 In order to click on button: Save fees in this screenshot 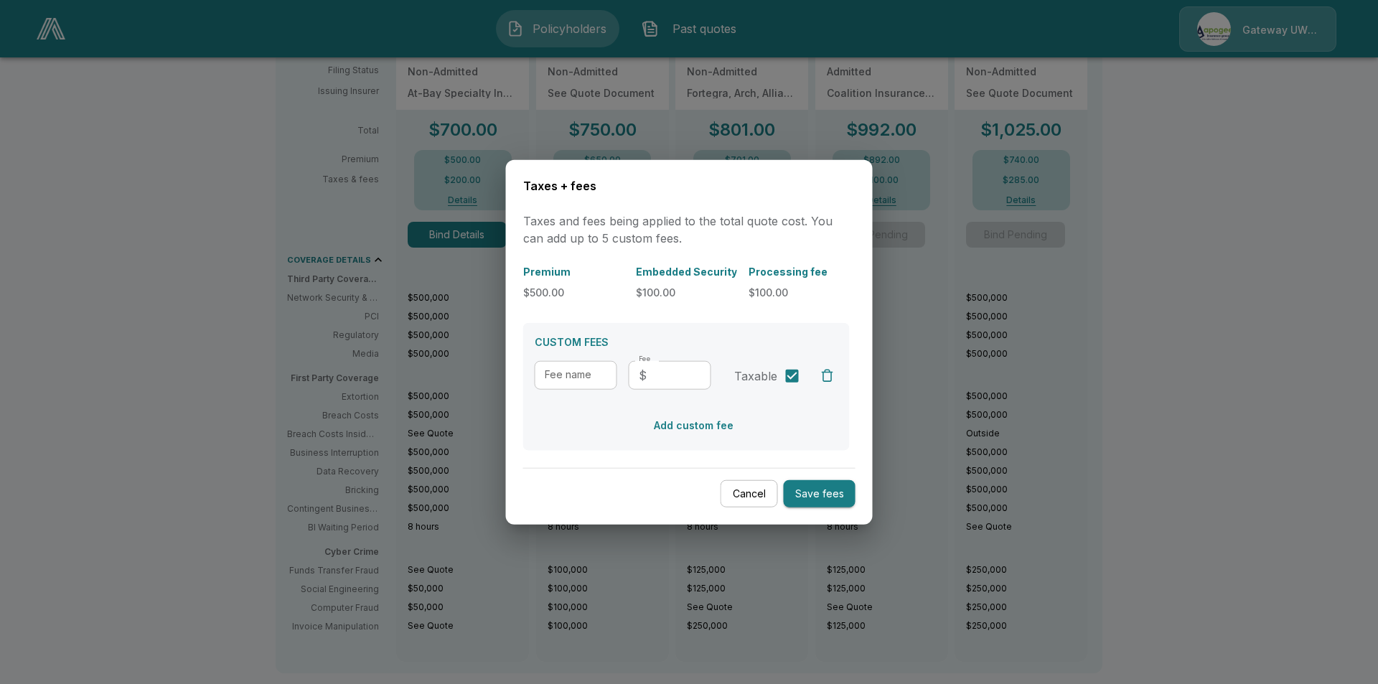, I will do `click(820, 493)`.